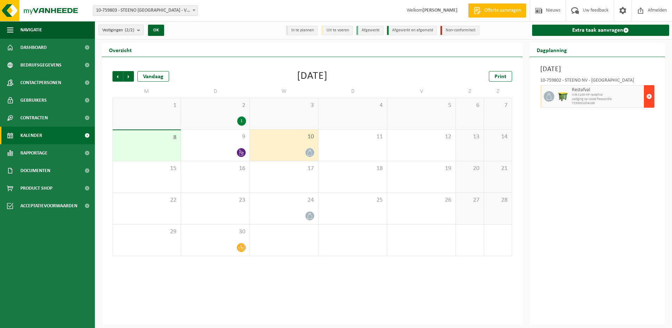  Describe the element at coordinates (601, 30) in the screenshot. I see `a: Extra taak aanvragen` at that location.